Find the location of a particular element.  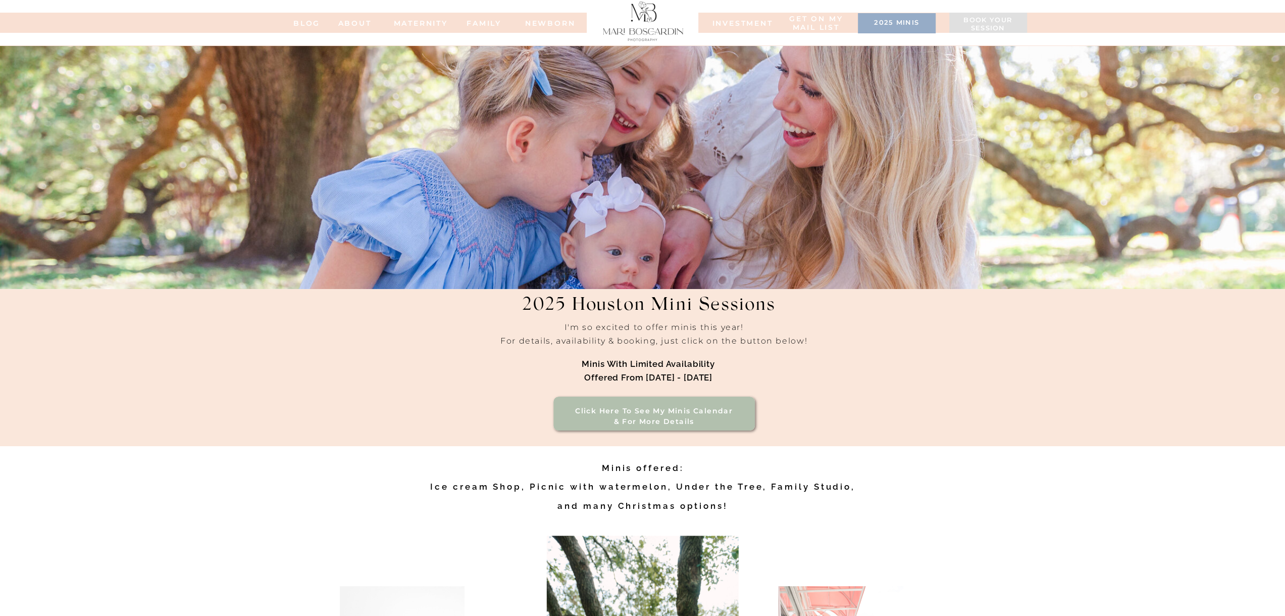

a: Book your session is located at coordinates (988, 25).